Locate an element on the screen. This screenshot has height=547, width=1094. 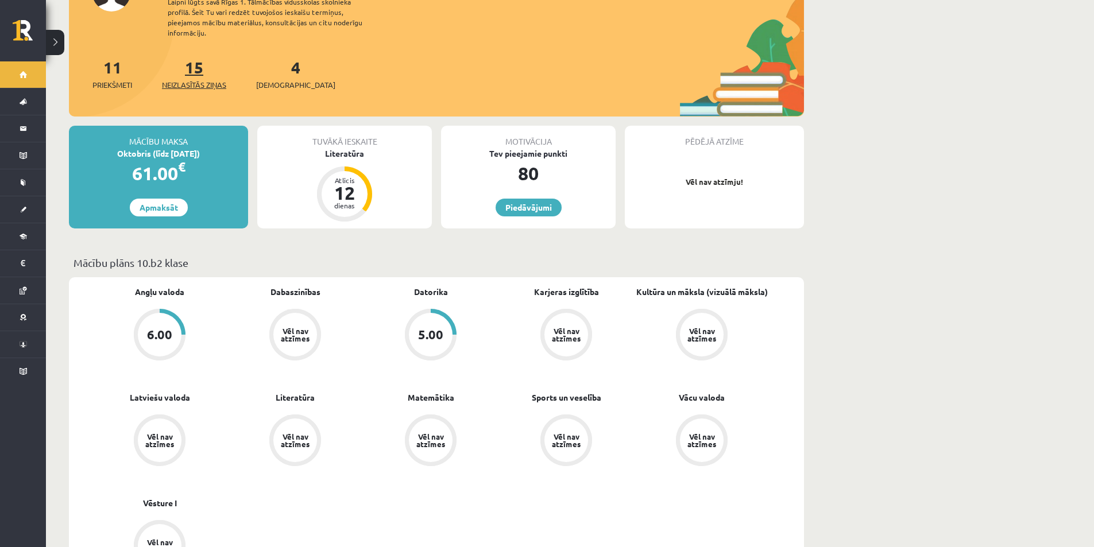
a: 5.00 is located at coordinates (431, 336).